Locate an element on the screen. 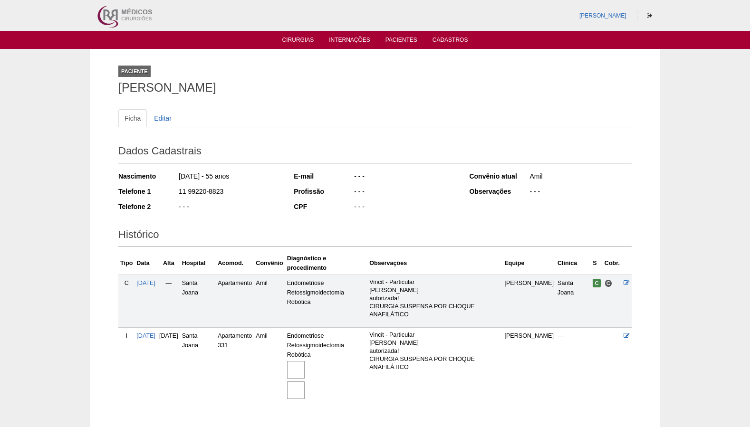 This screenshot has height=427, width=750. td: Apartamento 331 is located at coordinates (235, 366).